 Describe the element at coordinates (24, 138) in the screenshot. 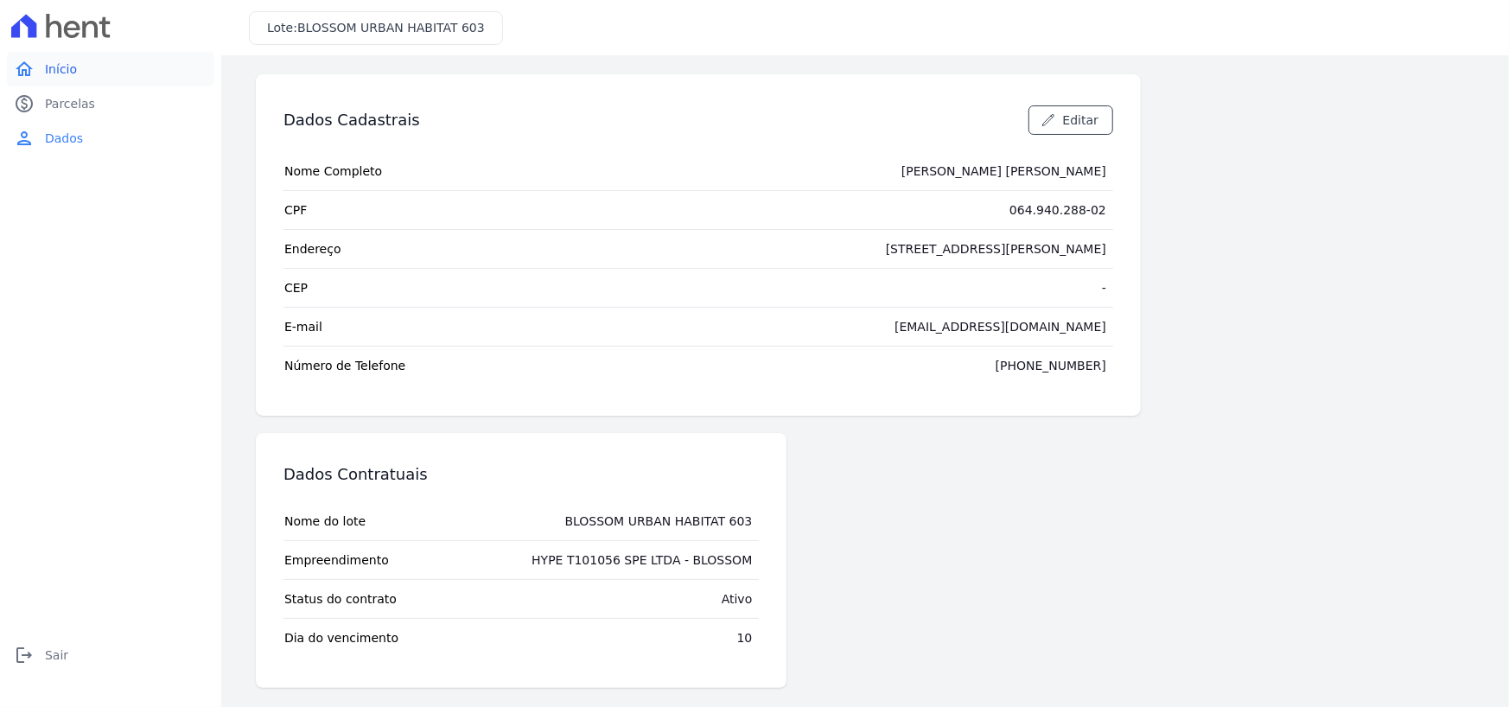

I see `i: person` at that location.